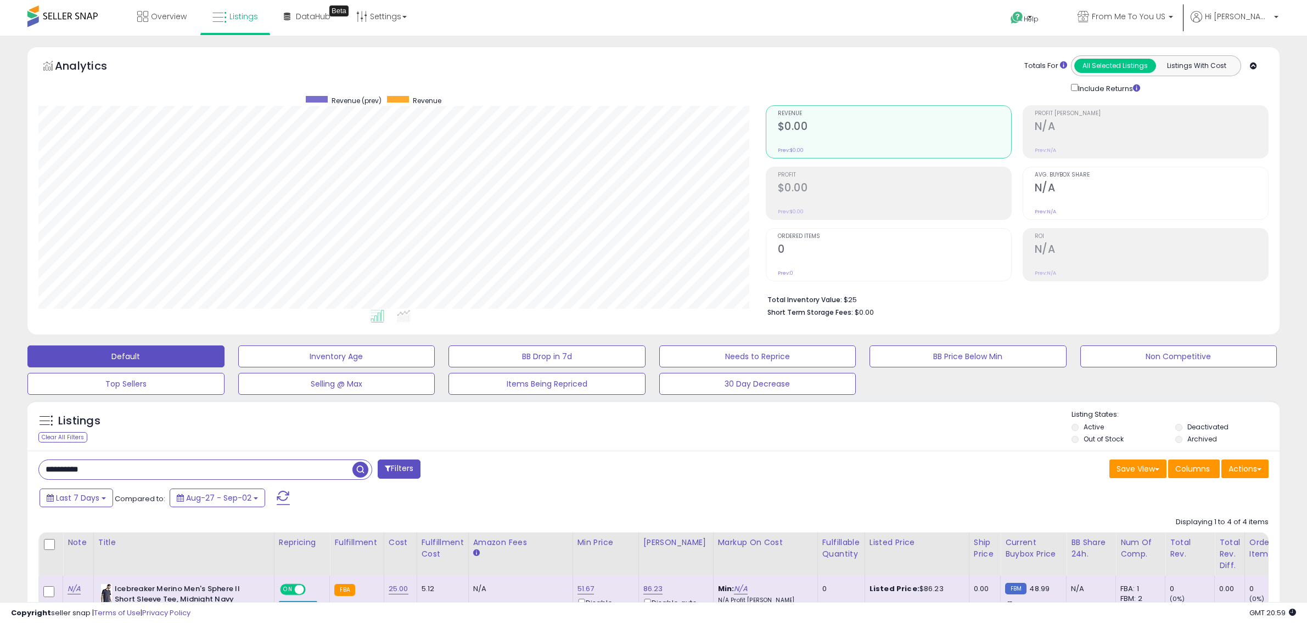 This screenshot has height=624, width=1307. I want to click on div: Current Buybox Price, so click(1033, 549).